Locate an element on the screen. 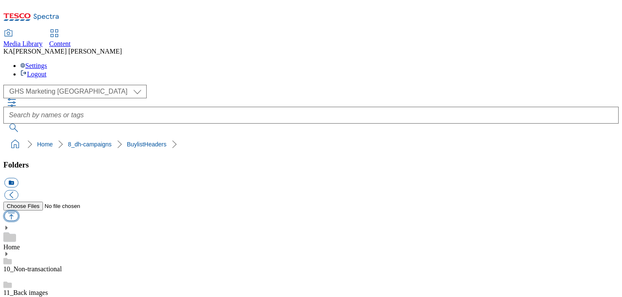 This screenshot has width=622, height=297. input: Search by names or tags is located at coordinates (311, 115).